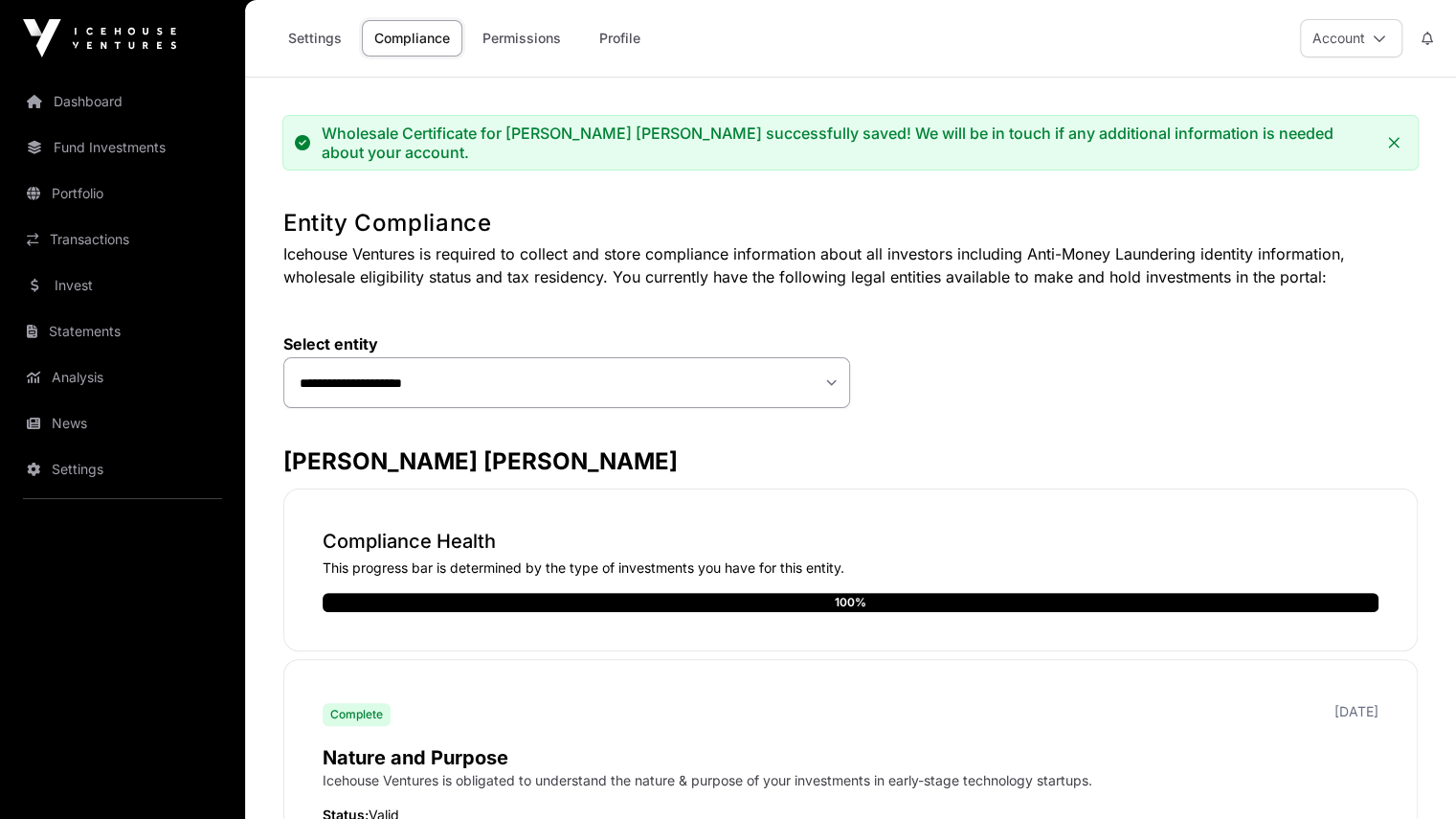  Describe the element at coordinates (1393, 143) in the screenshot. I see `button: Close` at that location.